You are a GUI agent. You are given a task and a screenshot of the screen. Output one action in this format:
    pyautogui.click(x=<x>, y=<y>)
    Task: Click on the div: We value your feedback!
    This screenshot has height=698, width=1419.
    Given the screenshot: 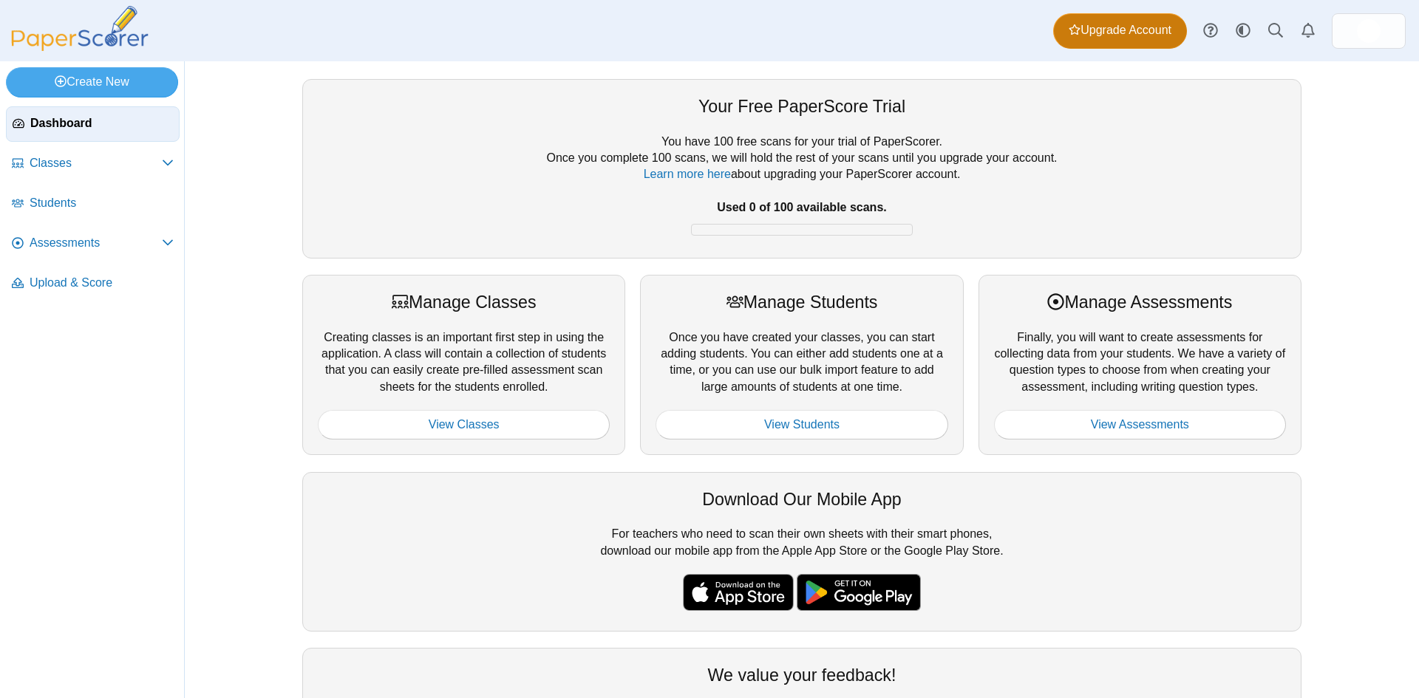 What is the action you would take?
    pyautogui.click(x=802, y=676)
    